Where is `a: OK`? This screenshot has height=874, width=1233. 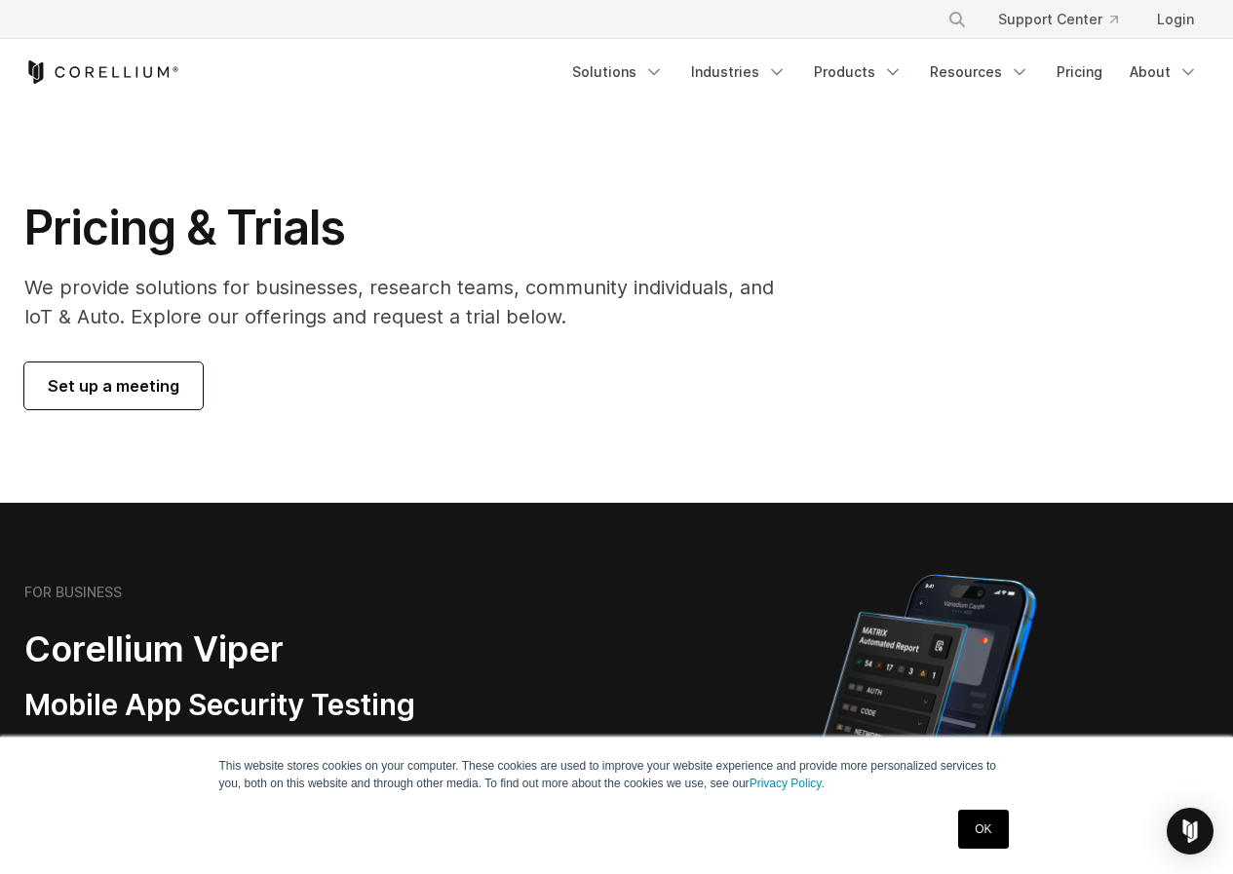
a: OK is located at coordinates (983, 830).